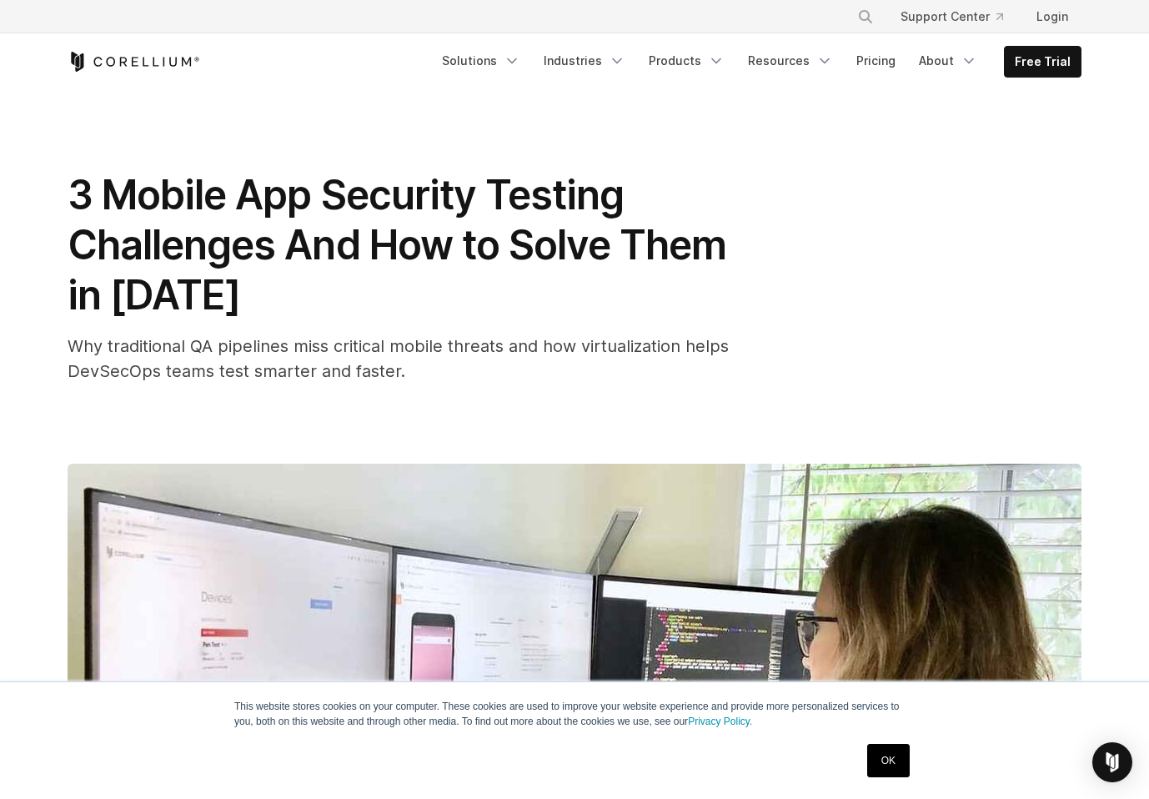  What do you see at coordinates (948, 61) in the screenshot?
I see `a: About` at bounding box center [948, 61].